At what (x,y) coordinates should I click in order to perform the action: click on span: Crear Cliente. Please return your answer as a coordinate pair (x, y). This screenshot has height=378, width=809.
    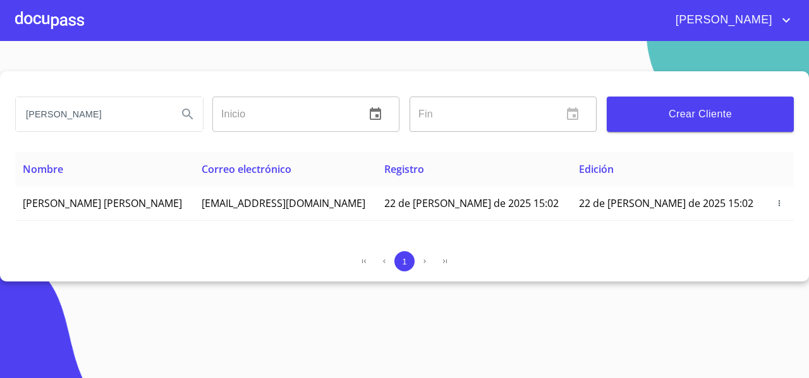
    Looking at the image, I should click on (700, 114).